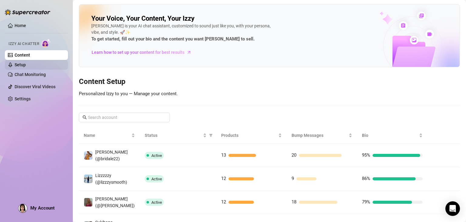  What do you see at coordinates (109, 135) in the screenshot?
I see `th: Name` at bounding box center [109, 135].